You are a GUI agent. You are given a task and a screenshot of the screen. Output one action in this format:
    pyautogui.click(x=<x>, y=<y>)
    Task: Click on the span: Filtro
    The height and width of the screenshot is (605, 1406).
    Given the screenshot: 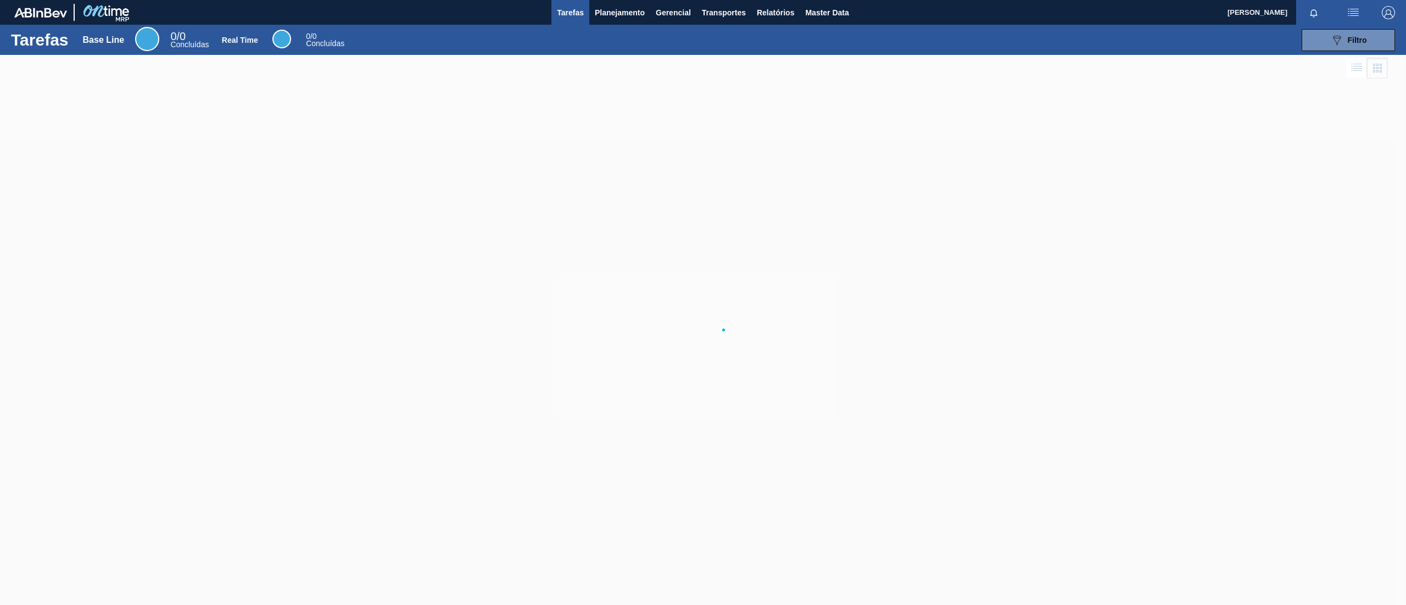 What is the action you would take?
    pyautogui.click(x=1357, y=40)
    